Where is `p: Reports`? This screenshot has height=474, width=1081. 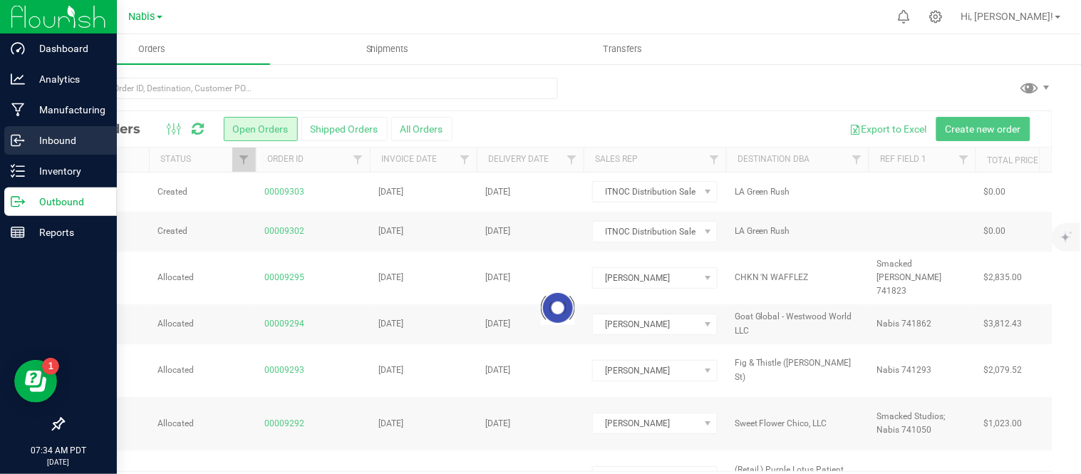
p: Reports is located at coordinates (68, 232).